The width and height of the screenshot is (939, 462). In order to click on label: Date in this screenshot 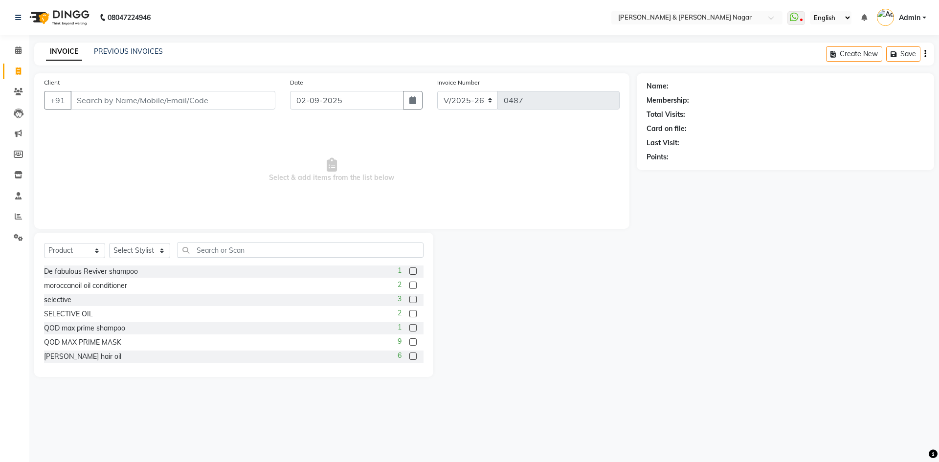, I will do `click(297, 83)`.